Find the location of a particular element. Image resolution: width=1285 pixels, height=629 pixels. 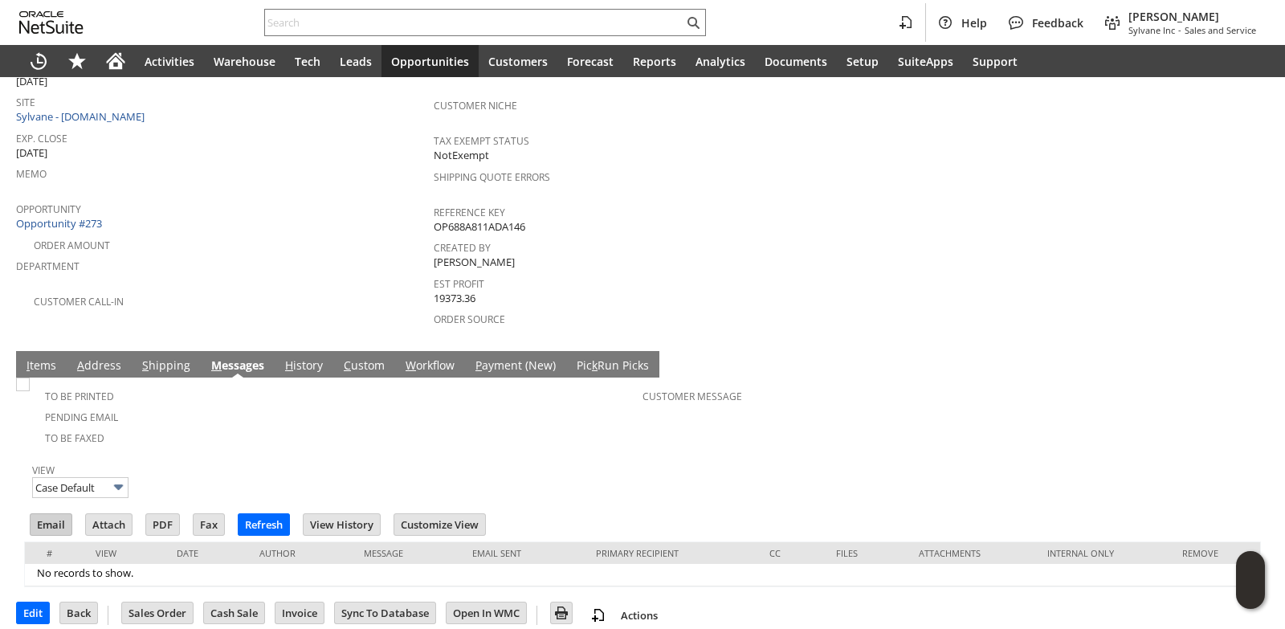

span: Reports is located at coordinates (654, 61).